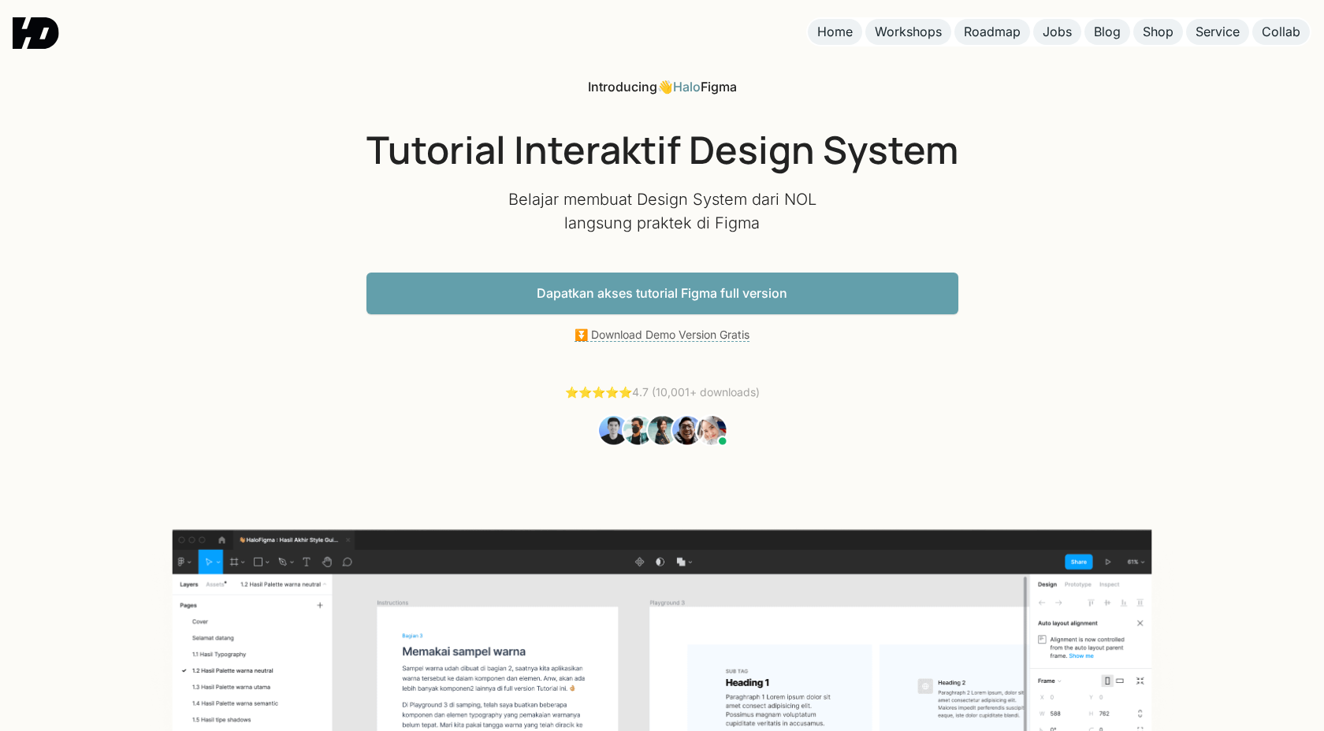 The image size is (1324, 731). What do you see at coordinates (1107, 32) in the screenshot?
I see `a: Blog` at bounding box center [1107, 32].